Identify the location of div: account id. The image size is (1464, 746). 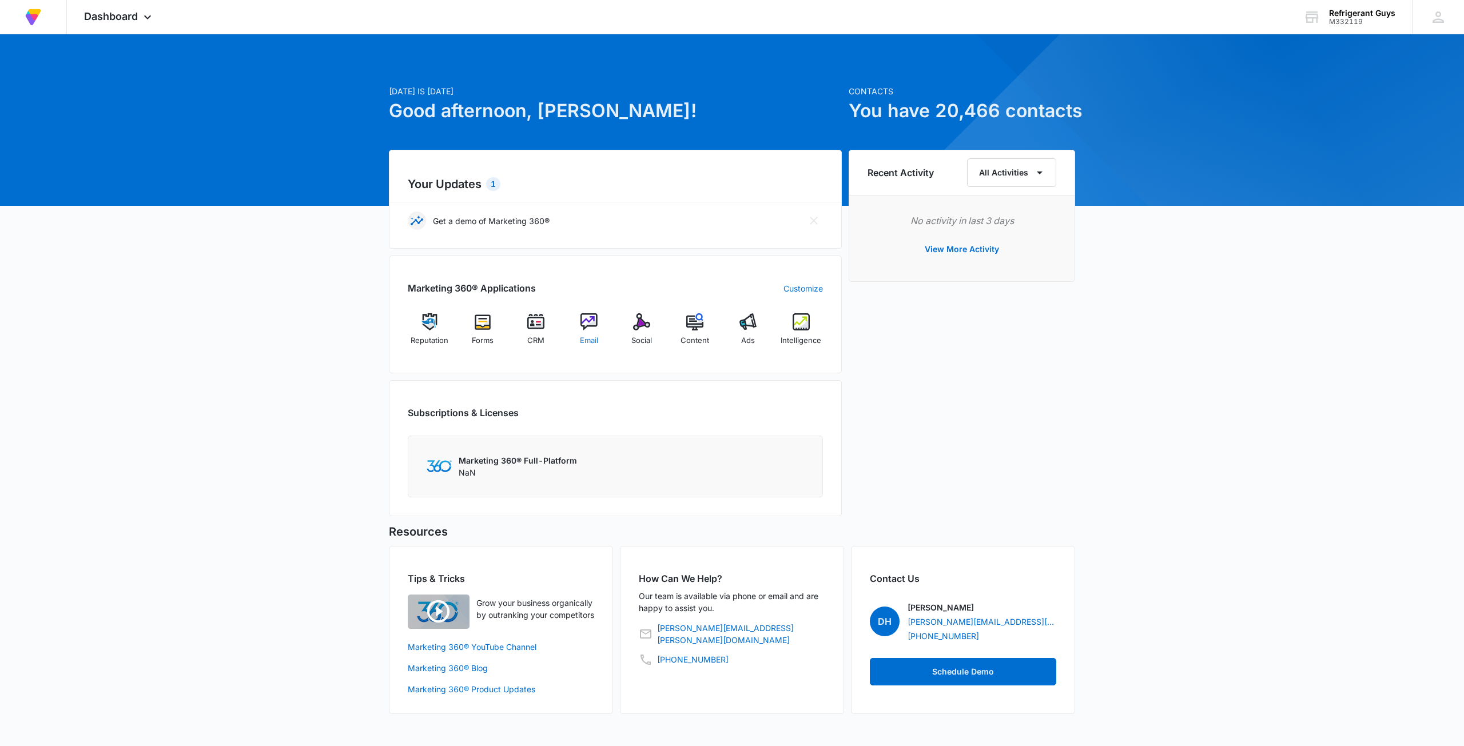
(1362, 22).